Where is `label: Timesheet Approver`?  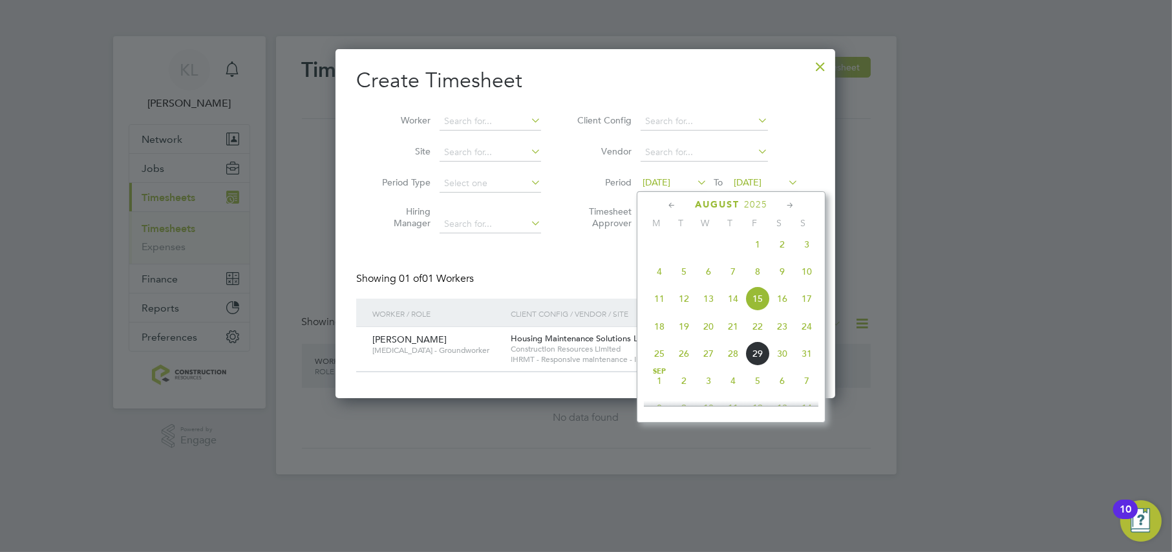
label: Timesheet Approver is located at coordinates (602, 217).